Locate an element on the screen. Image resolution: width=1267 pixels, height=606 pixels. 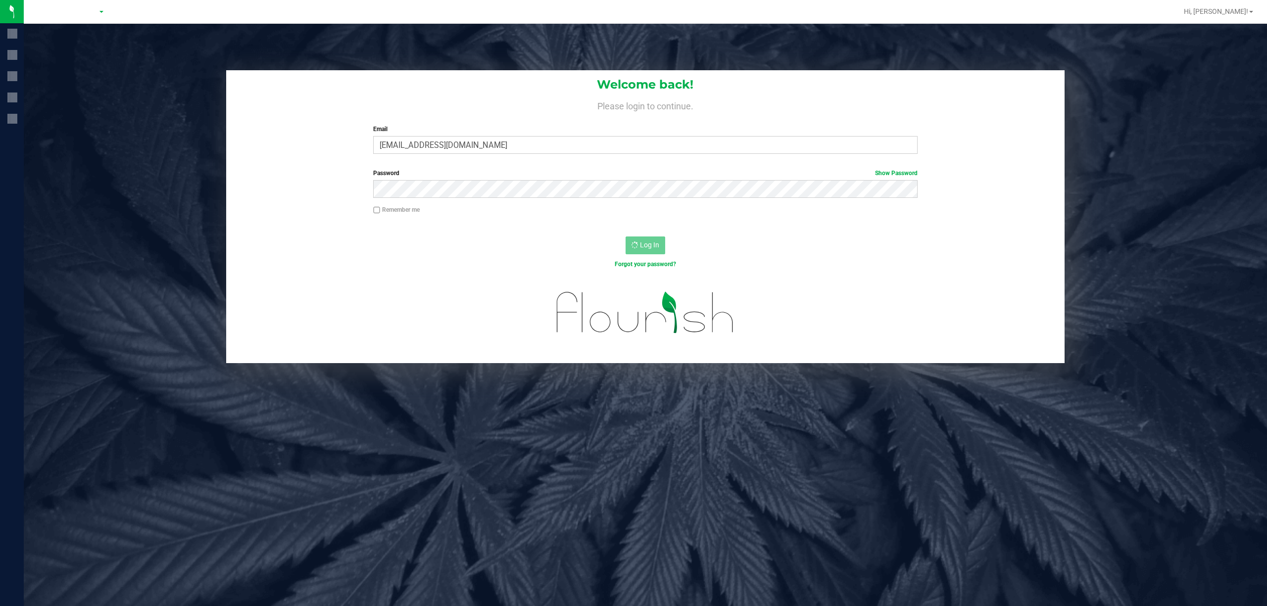
label: Remember me is located at coordinates (397, 210).